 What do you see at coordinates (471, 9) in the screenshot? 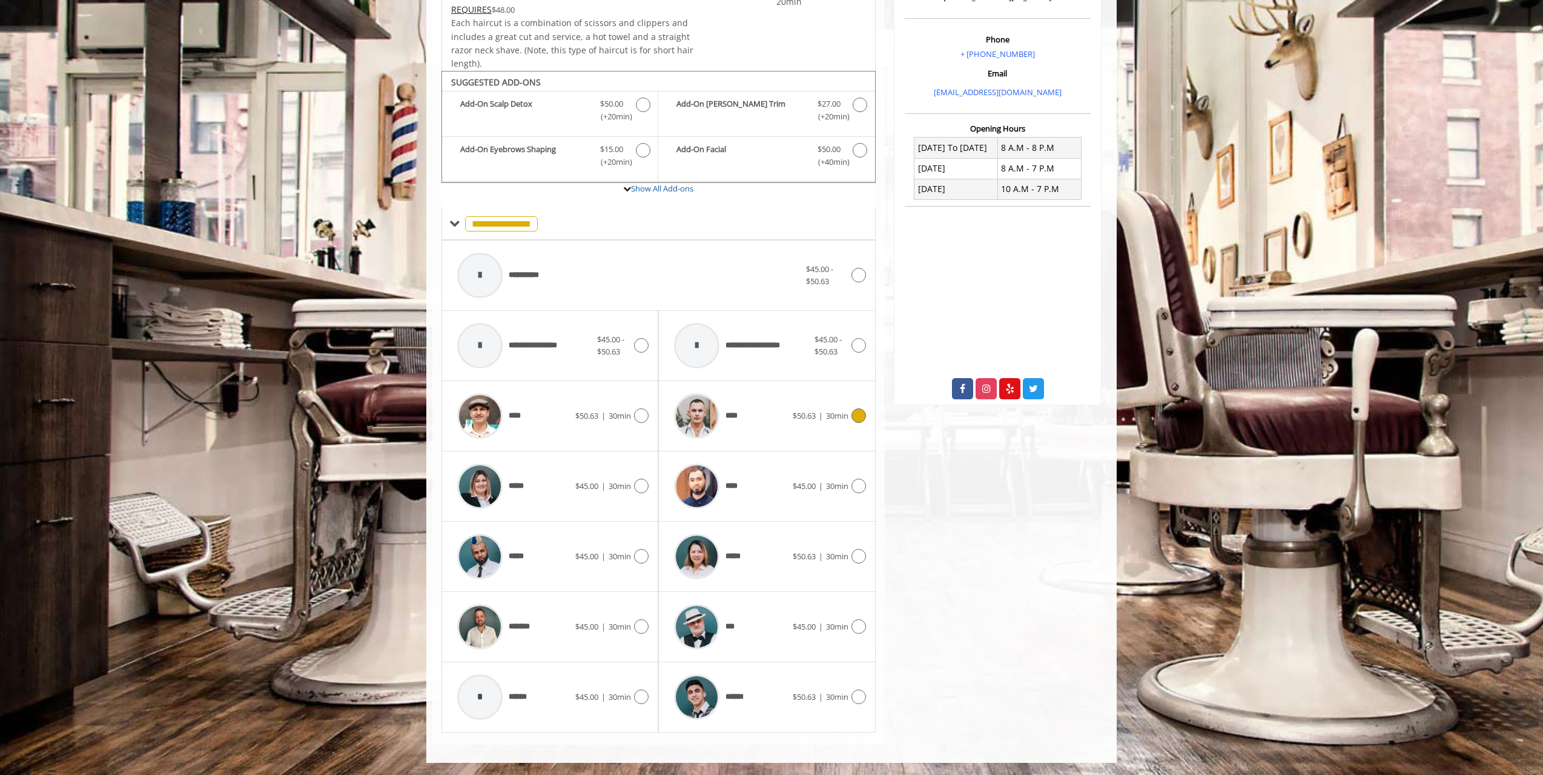
I see `span: This service needs some Advance to be paid before we block your appointment` at bounding box center [471, 9].